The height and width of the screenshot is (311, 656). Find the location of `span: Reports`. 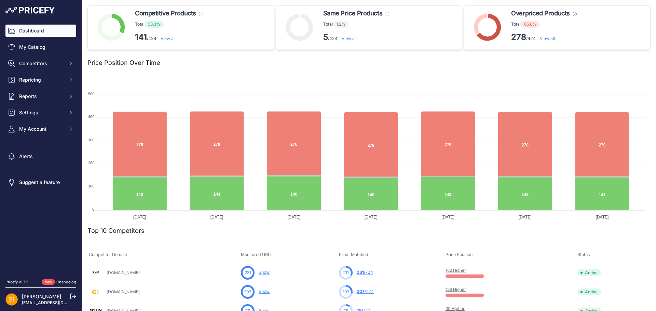

span: Reports is located at coordinates (41, 96).